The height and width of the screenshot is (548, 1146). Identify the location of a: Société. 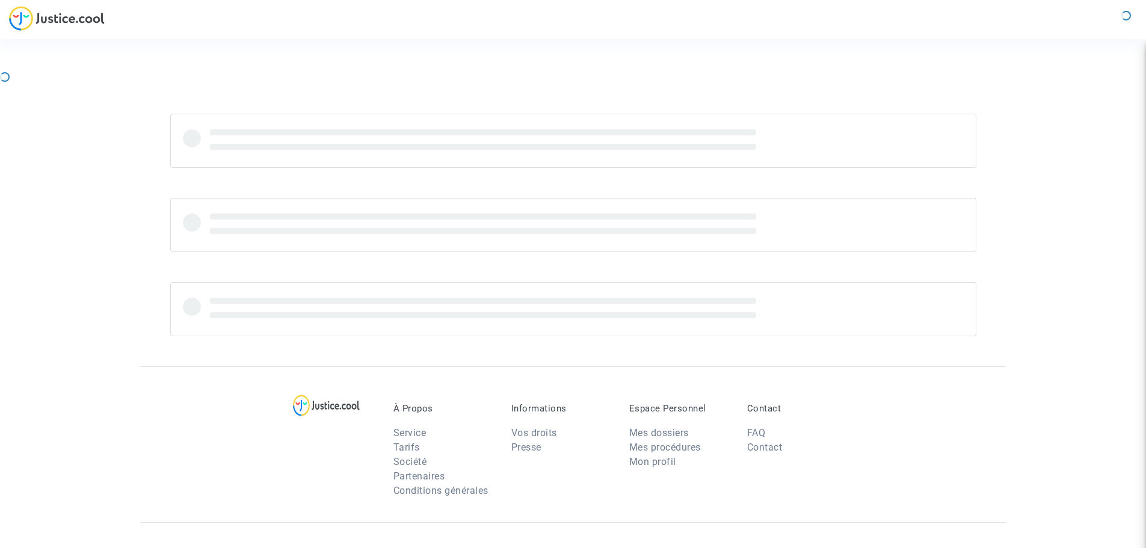
(410, 461).